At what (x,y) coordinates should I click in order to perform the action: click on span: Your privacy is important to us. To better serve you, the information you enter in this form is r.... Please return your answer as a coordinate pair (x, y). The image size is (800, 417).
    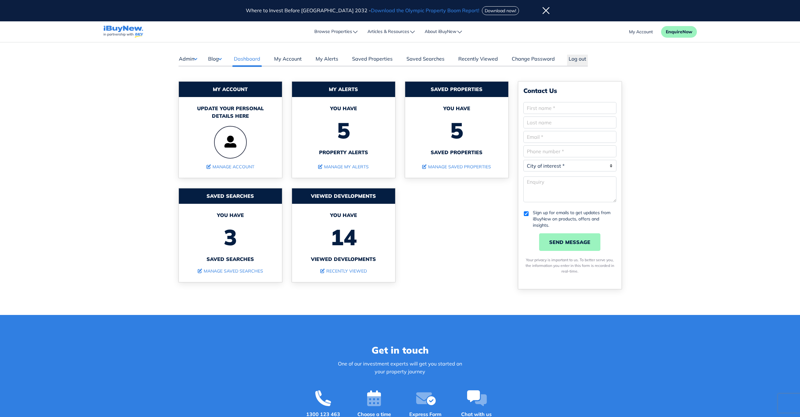
    Looking at the image, I should click on (570, 265).